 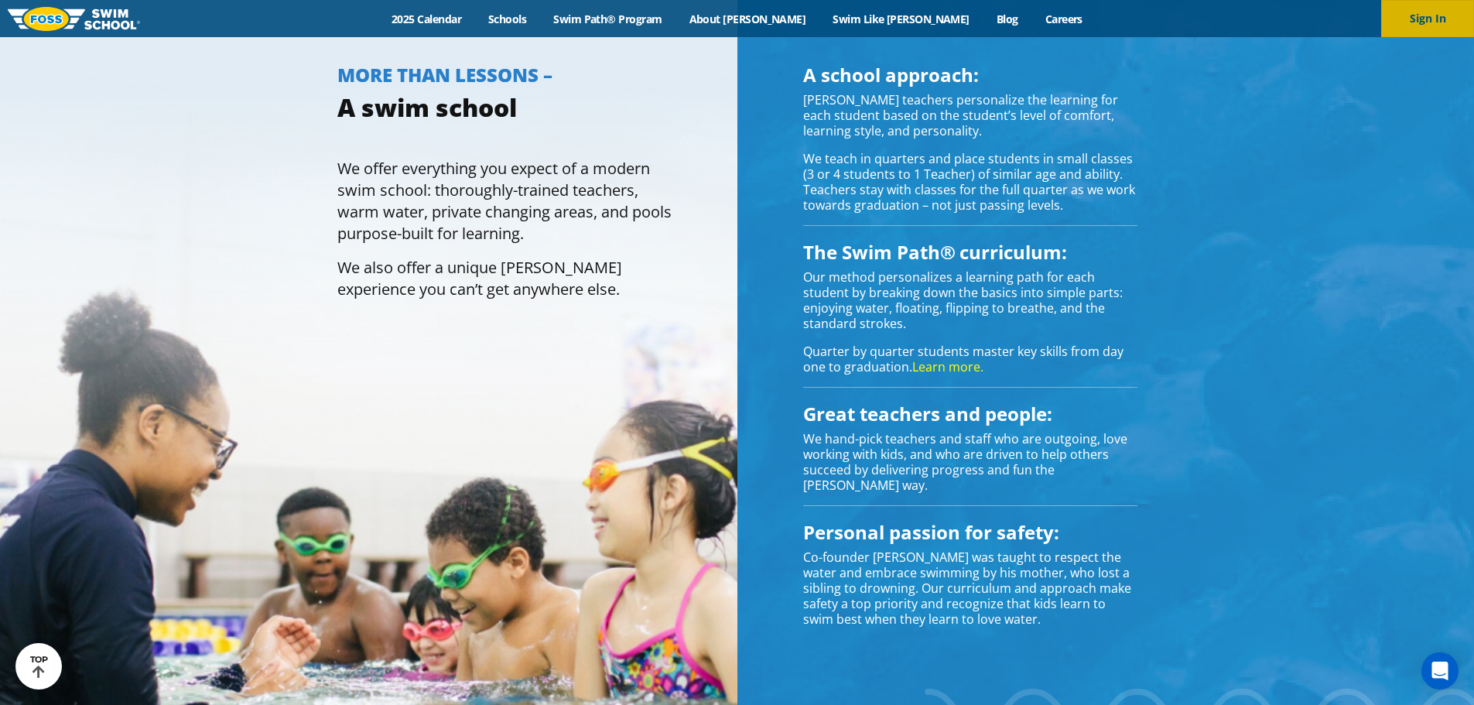 I want to click on span: The Swim Path® curriculum:, so click(x=935, y=252).